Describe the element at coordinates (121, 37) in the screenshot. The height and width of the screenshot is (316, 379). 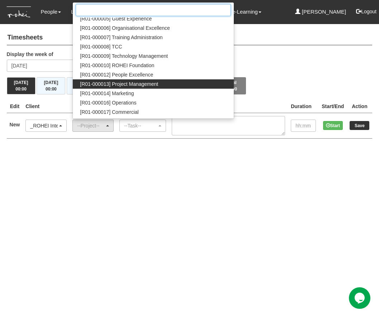
I see `span: [R01-000007] Training Administration` at that location.